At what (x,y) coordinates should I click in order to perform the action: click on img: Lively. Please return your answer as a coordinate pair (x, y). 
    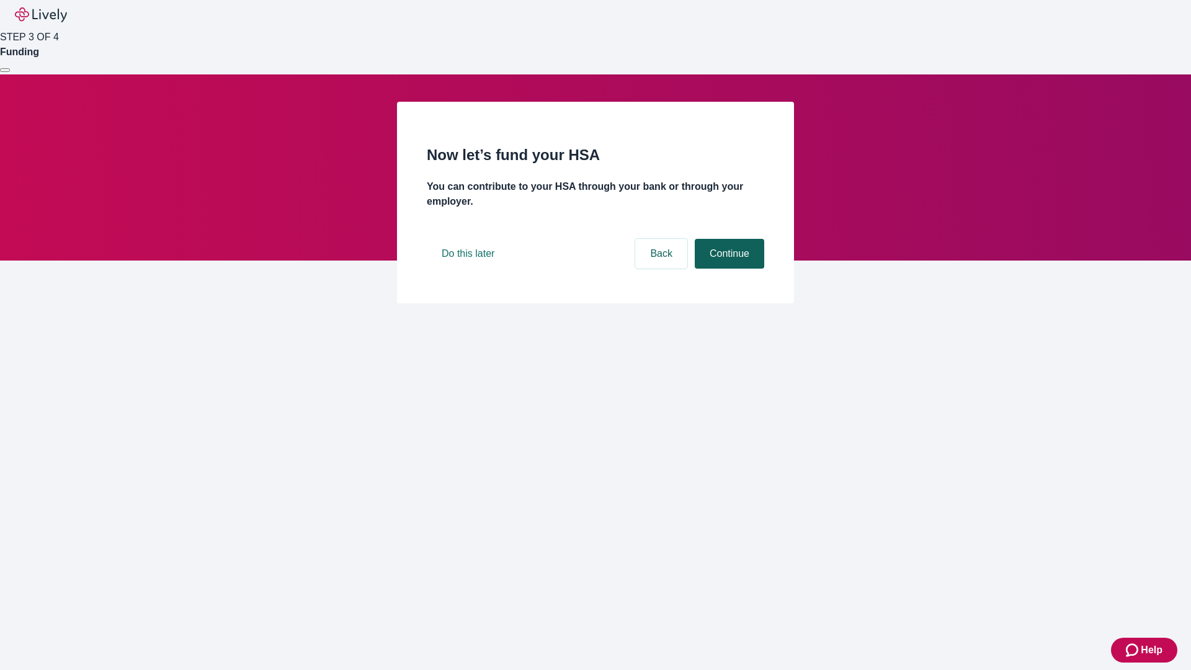
    Looking at the image, I should click on (41, 15).